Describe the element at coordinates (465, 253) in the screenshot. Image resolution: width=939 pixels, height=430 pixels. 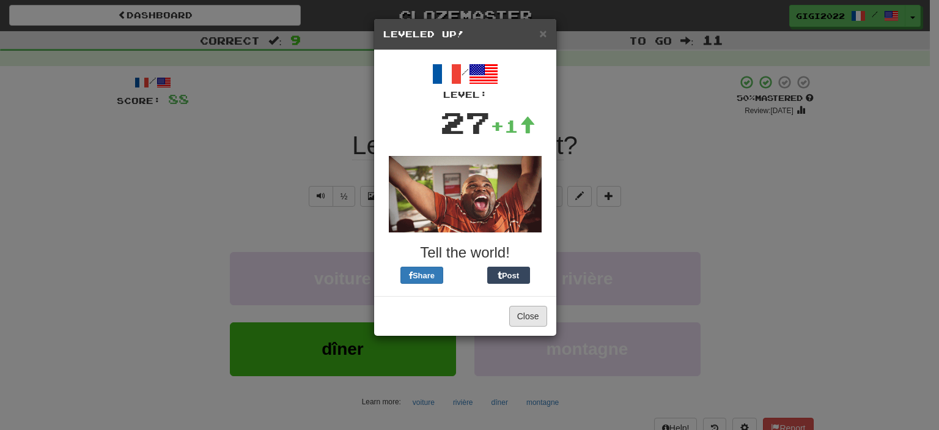
I see `h3: Tell the world!` at that location.